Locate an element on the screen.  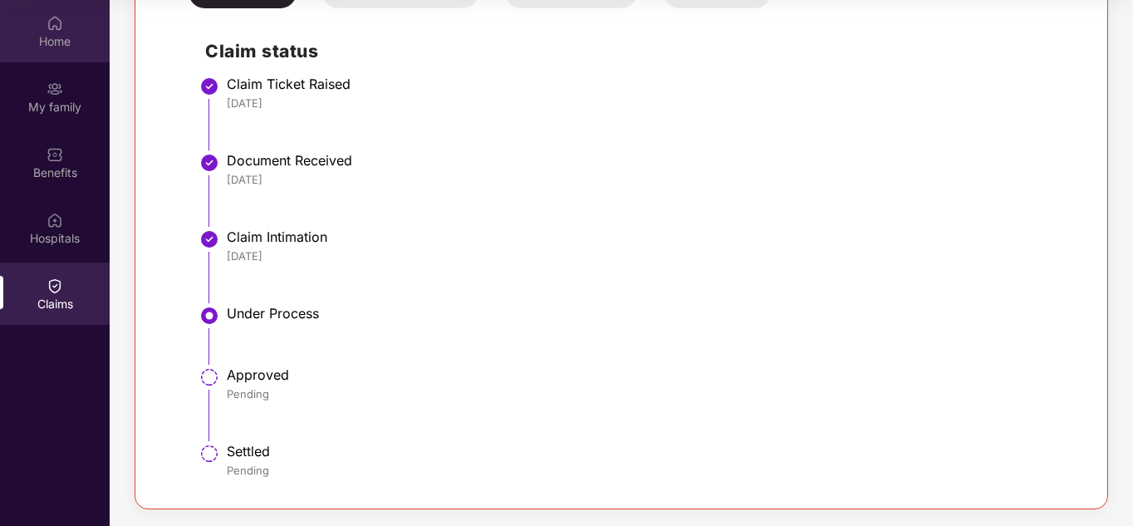
div: Claim Intimation is located at coordinates (649, 237).